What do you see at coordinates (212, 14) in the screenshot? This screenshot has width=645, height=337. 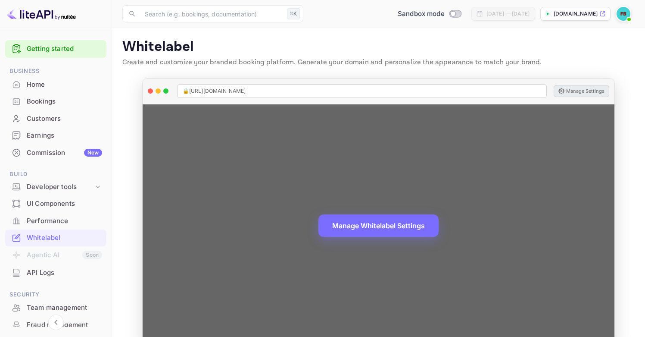 I see `input: Search (e.g. bookings, documentation)` at bounding box center [212, 14].